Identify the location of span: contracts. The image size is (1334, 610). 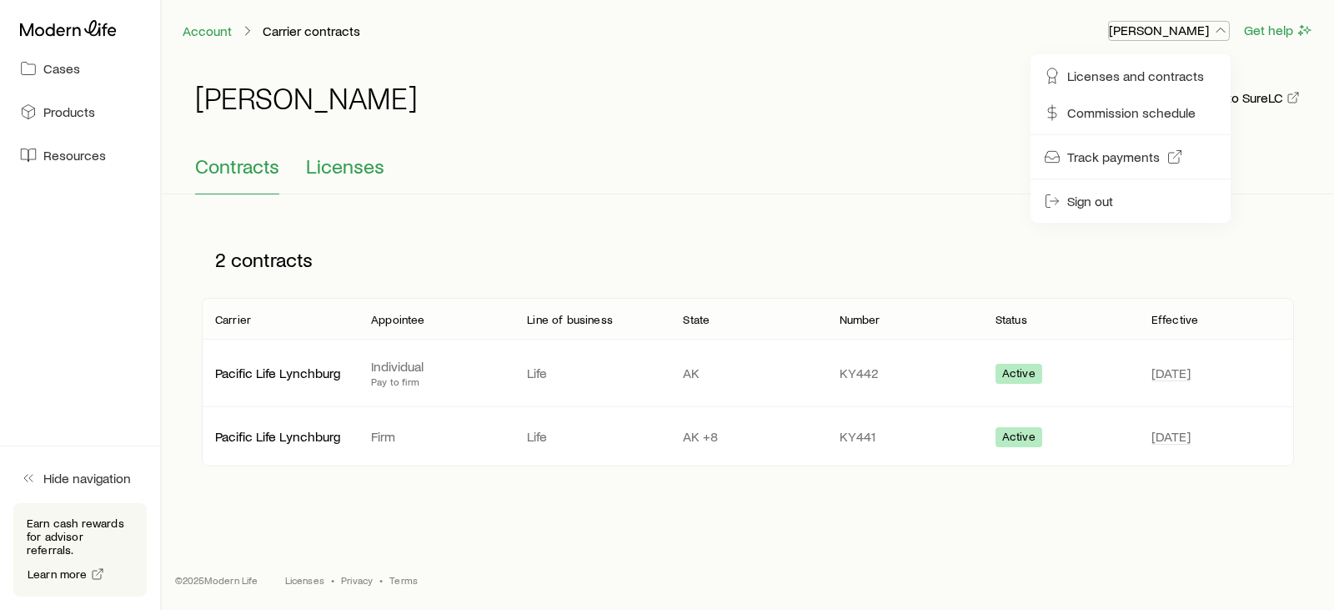
(272, 259).